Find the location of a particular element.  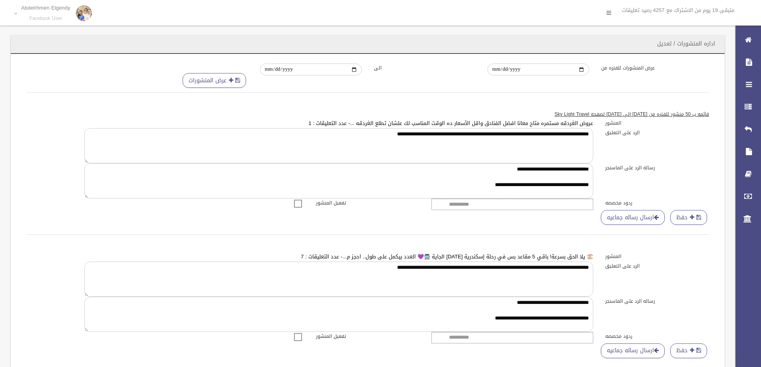

header: اداره المنشورات / تعديل is located at coordinates (686, 44).